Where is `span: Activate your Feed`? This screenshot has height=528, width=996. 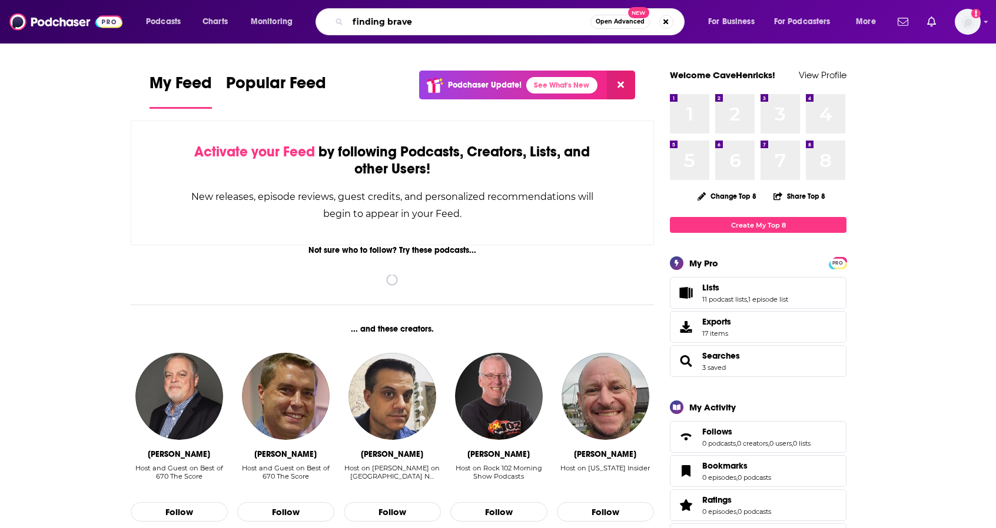 span: Activate your Feed is located at coordinates (254, 152).